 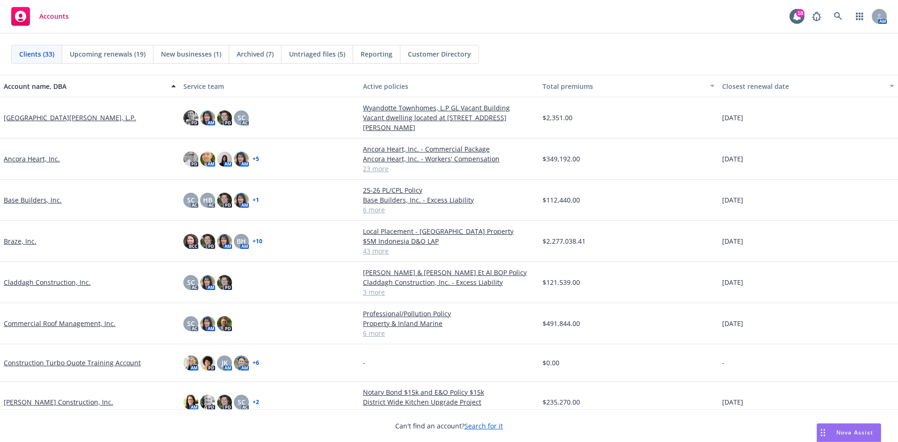 What do you see at coordinates (449, 392) in the screenshot?
I see `a: Notary Bond $15k and E&O Policy $15k` at bounding box center [449, 392].